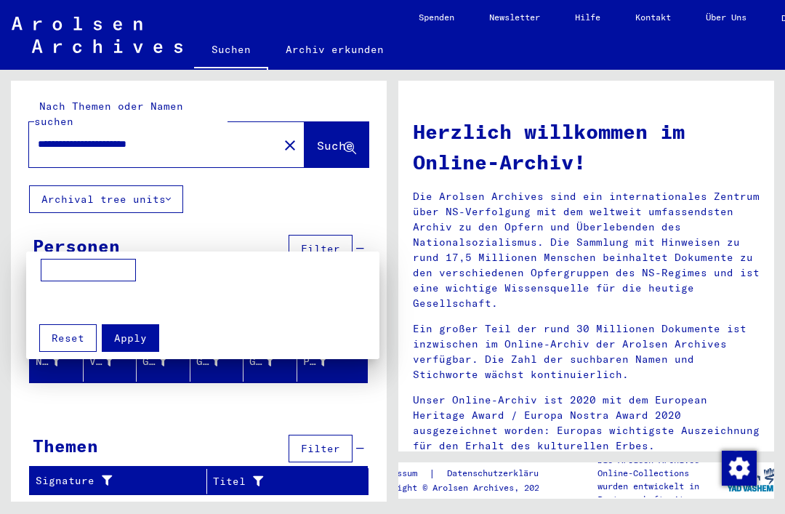  Describe the element at coordinates (739, 468) in the screenshot. I see `img: Zustimmung ändern` at that location.